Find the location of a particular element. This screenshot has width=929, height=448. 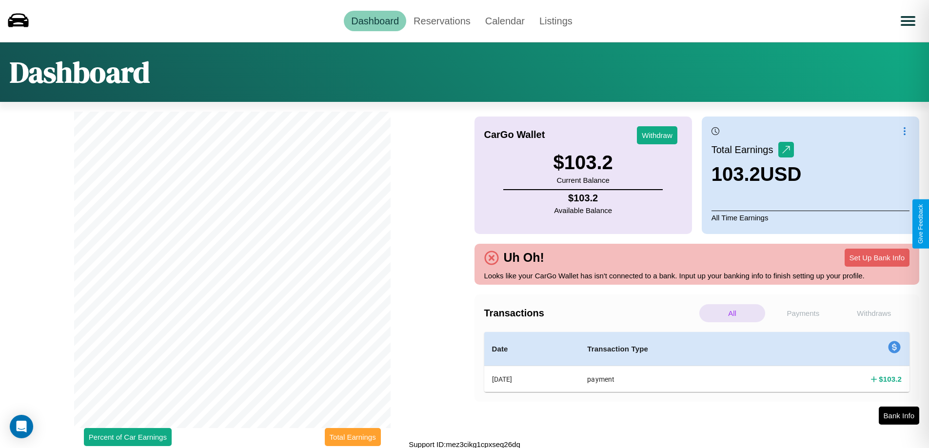

p: All Time Earnings is located at coordinates (810, 217).